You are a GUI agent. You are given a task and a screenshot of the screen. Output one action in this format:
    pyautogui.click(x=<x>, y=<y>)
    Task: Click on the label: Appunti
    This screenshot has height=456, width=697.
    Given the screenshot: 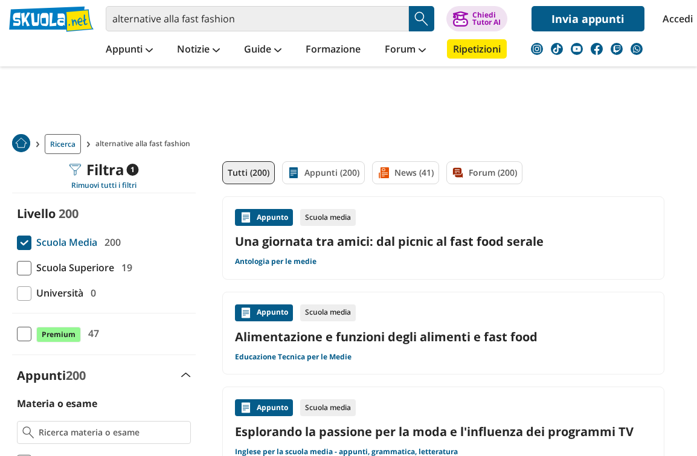 What is the action you would take?
    pyautogui.click(x=51, y=375)
    